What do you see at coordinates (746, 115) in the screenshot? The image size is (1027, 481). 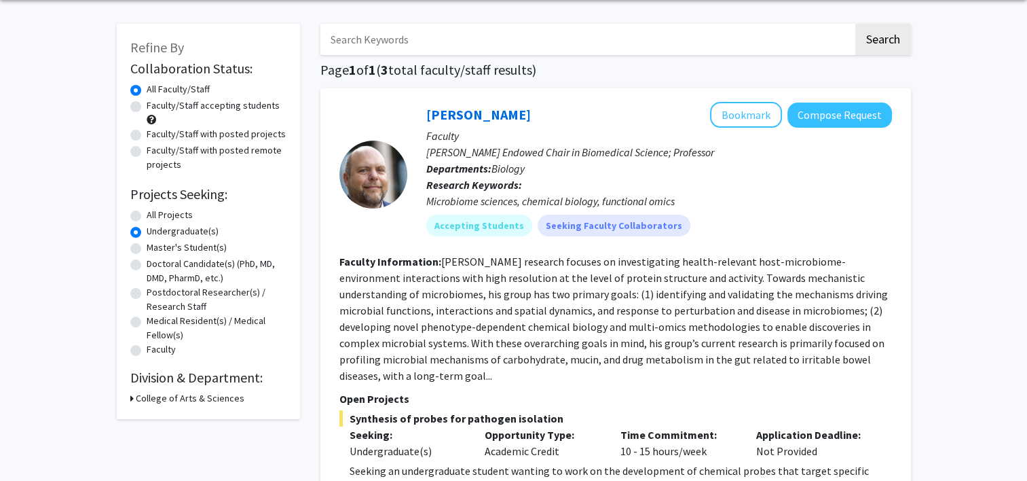 I see `button: Add Aaron Wright to Bookmarks` at bounding box center [746, 115].